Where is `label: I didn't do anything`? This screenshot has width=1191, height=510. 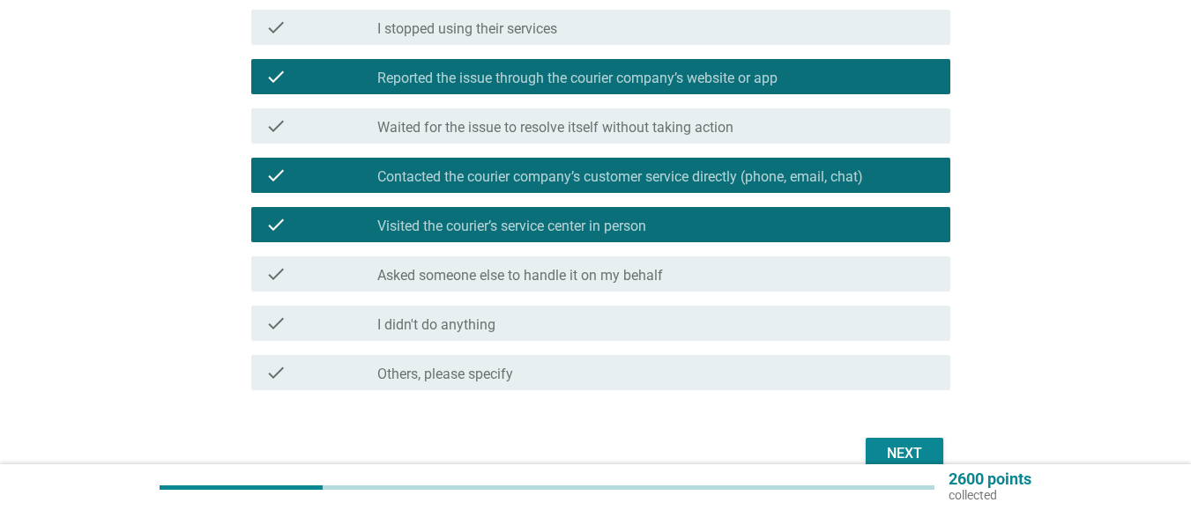
label: I didn't do anything is located at coordinates (436, 325).